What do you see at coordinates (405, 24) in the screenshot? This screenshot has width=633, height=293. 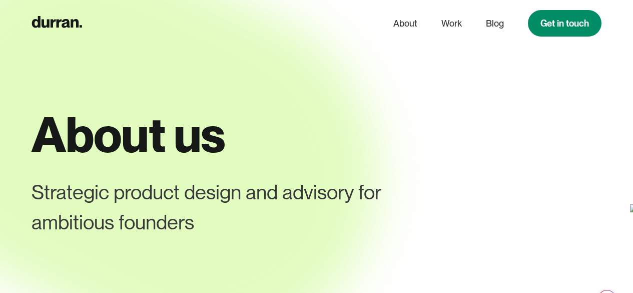 I see `a: About` at bounding box center [405, 24].